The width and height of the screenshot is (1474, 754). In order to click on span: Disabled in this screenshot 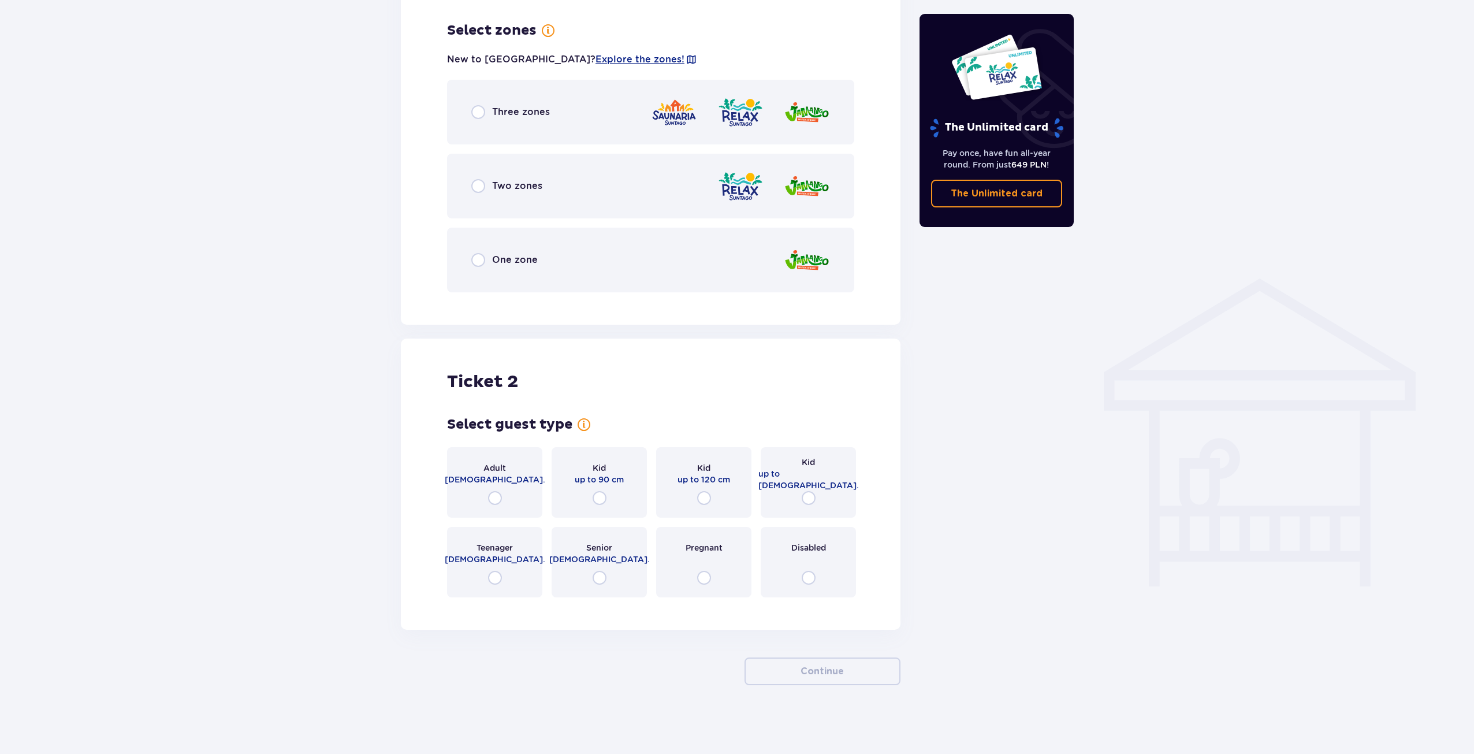, I will do `click(809, 548)`.